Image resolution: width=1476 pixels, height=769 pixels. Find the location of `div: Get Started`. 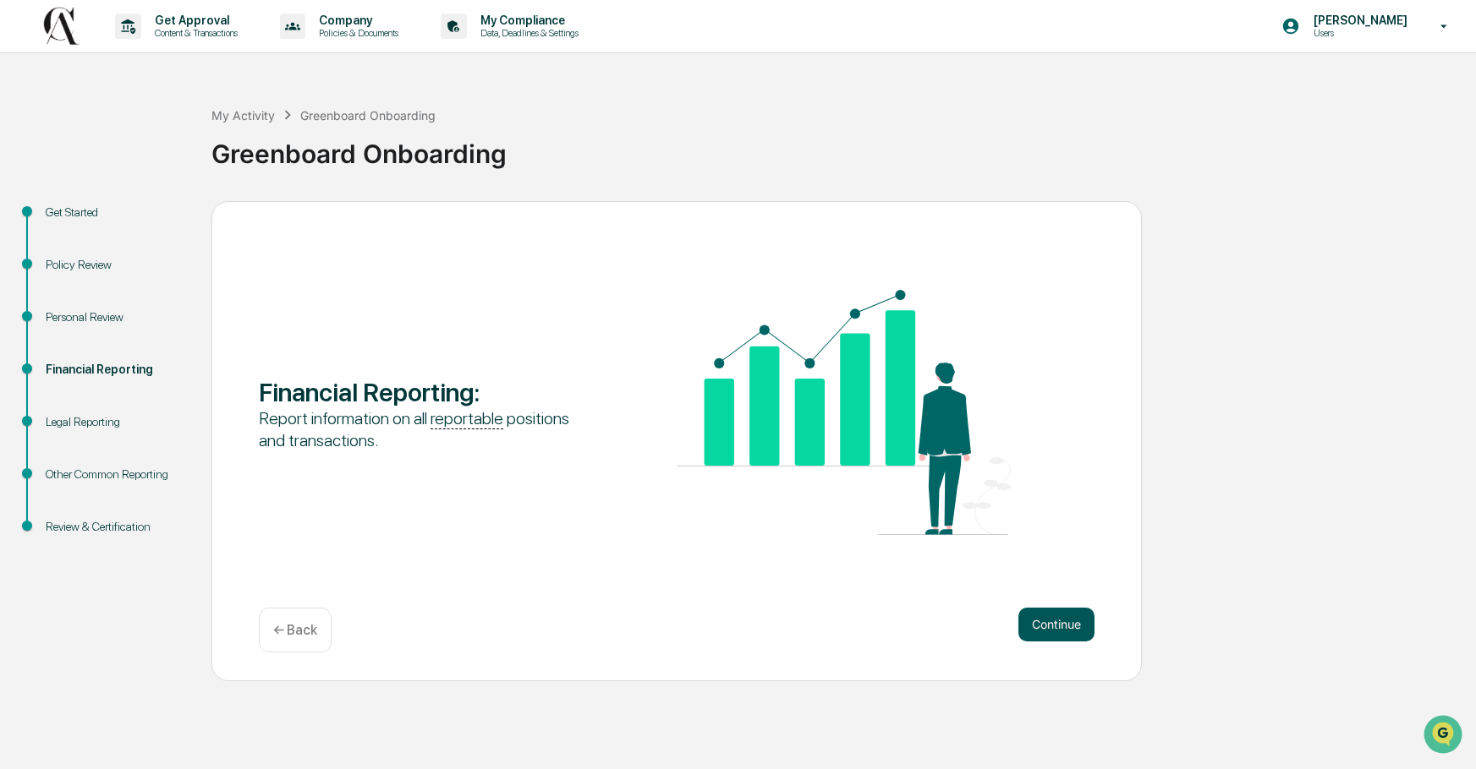

div: Get Started is located at coordinates (115, 212).